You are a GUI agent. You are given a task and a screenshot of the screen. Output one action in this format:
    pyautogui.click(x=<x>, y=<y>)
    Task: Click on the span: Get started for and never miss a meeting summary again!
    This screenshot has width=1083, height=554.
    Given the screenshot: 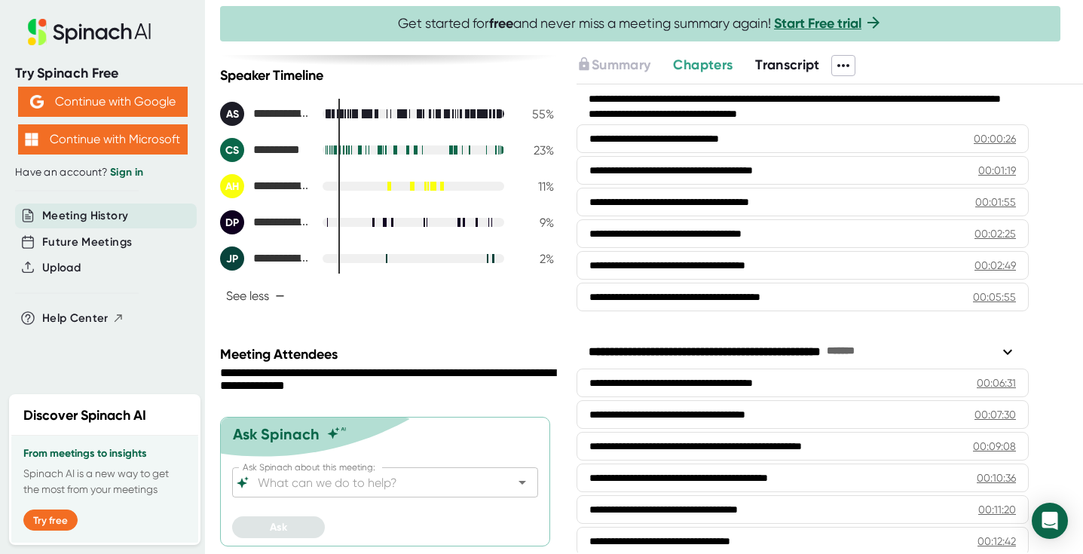 What is the action you would take?
    pyautogui.click(x=640, y=23)
    